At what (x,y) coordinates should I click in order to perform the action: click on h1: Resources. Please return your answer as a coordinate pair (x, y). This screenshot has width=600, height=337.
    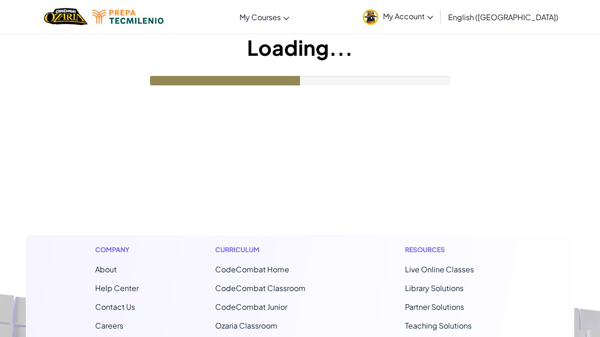
    Looking at the image, I should click on (454, 249).